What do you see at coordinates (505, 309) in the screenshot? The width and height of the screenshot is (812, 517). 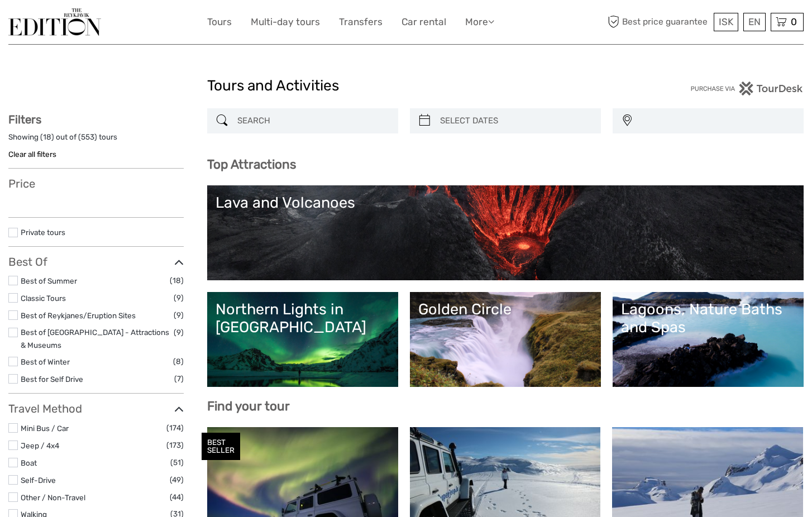 I see `div: Golden Circle` at bounding box center [505, 309].